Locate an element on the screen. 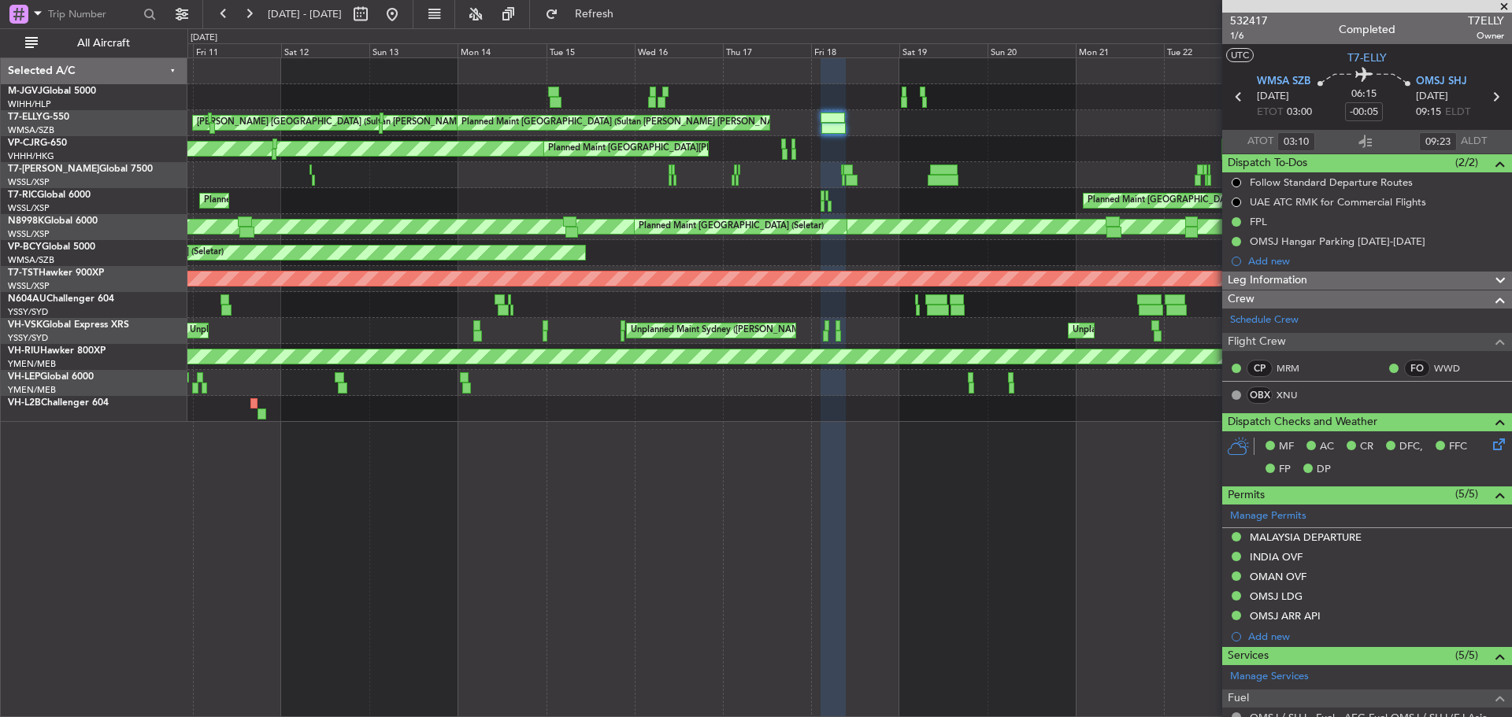 This screenshot has height=717, width=1512. span: Fuel is located at coordinates (1238, 699).